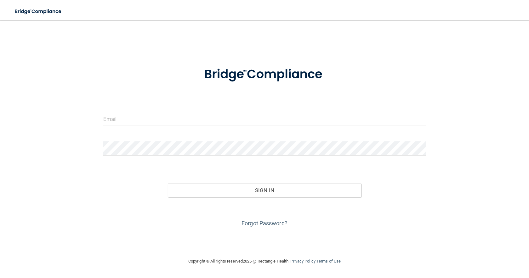 This screenshot has height=278, width=529. Describe the element at coordinates (265, 261) in the screenshot. I see `div: Copyright © All rights reserved 2025 @ Rectangle Health | |` at that location.